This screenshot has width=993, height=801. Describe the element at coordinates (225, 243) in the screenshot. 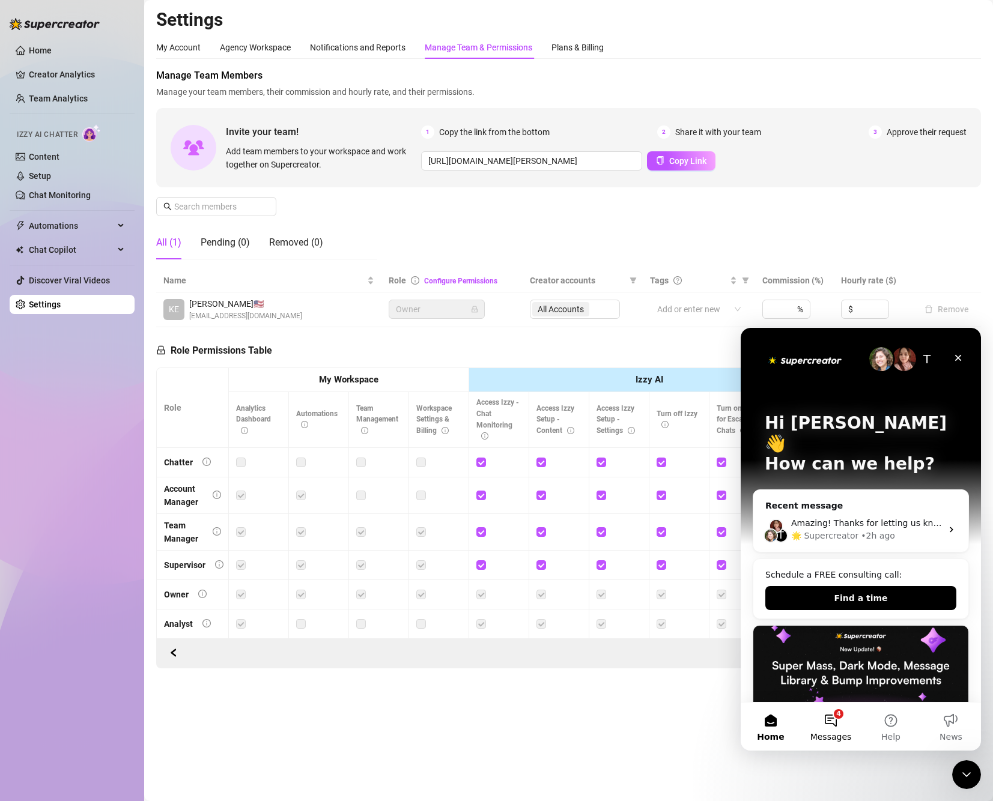

I see `div: Pending (0)` at that location.